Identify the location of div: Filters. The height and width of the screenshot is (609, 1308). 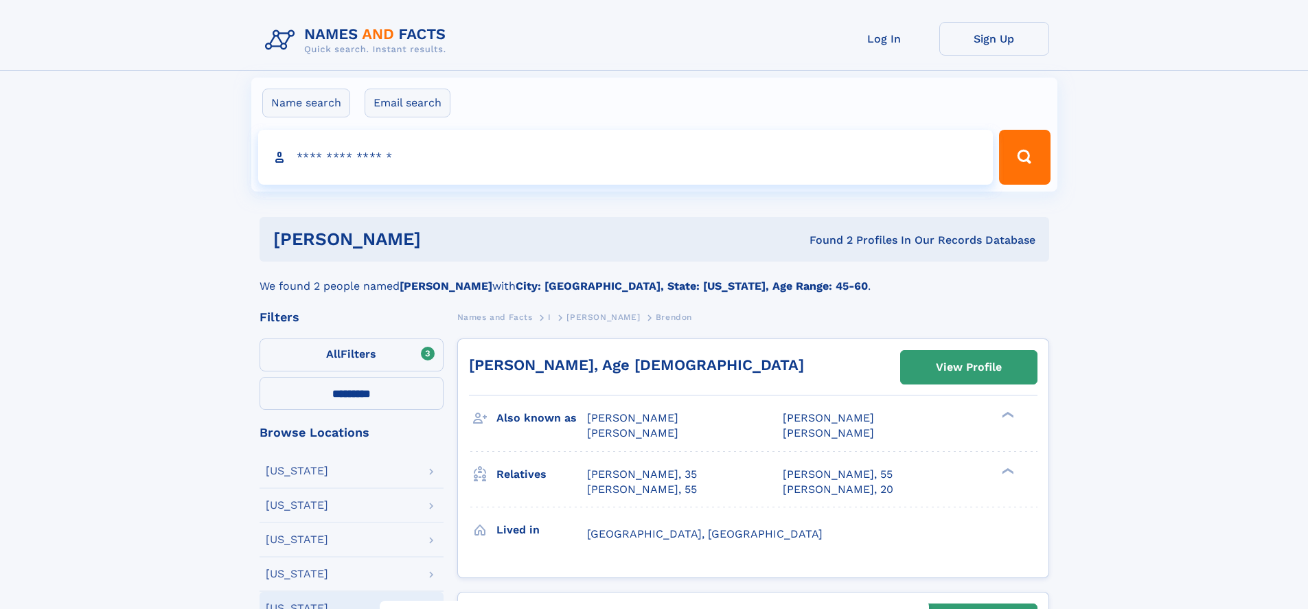
(352, 317).